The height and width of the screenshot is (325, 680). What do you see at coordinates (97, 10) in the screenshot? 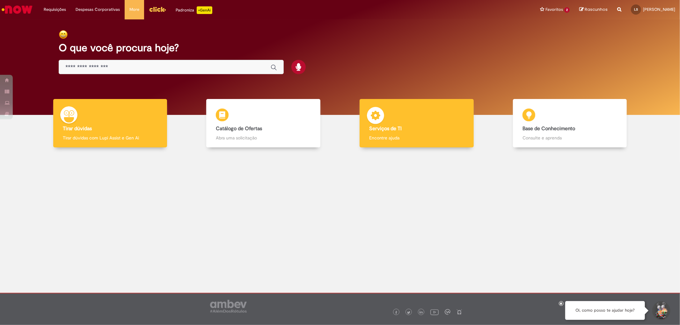
I see `span: Despesas Corporativas` at bounding box center [97, 10].